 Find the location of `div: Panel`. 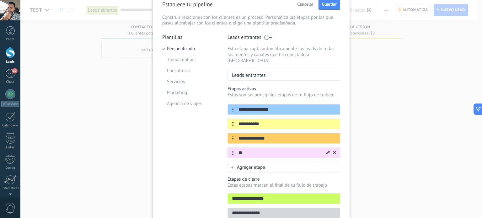

div: Panel is located at coordinates (10, 39).